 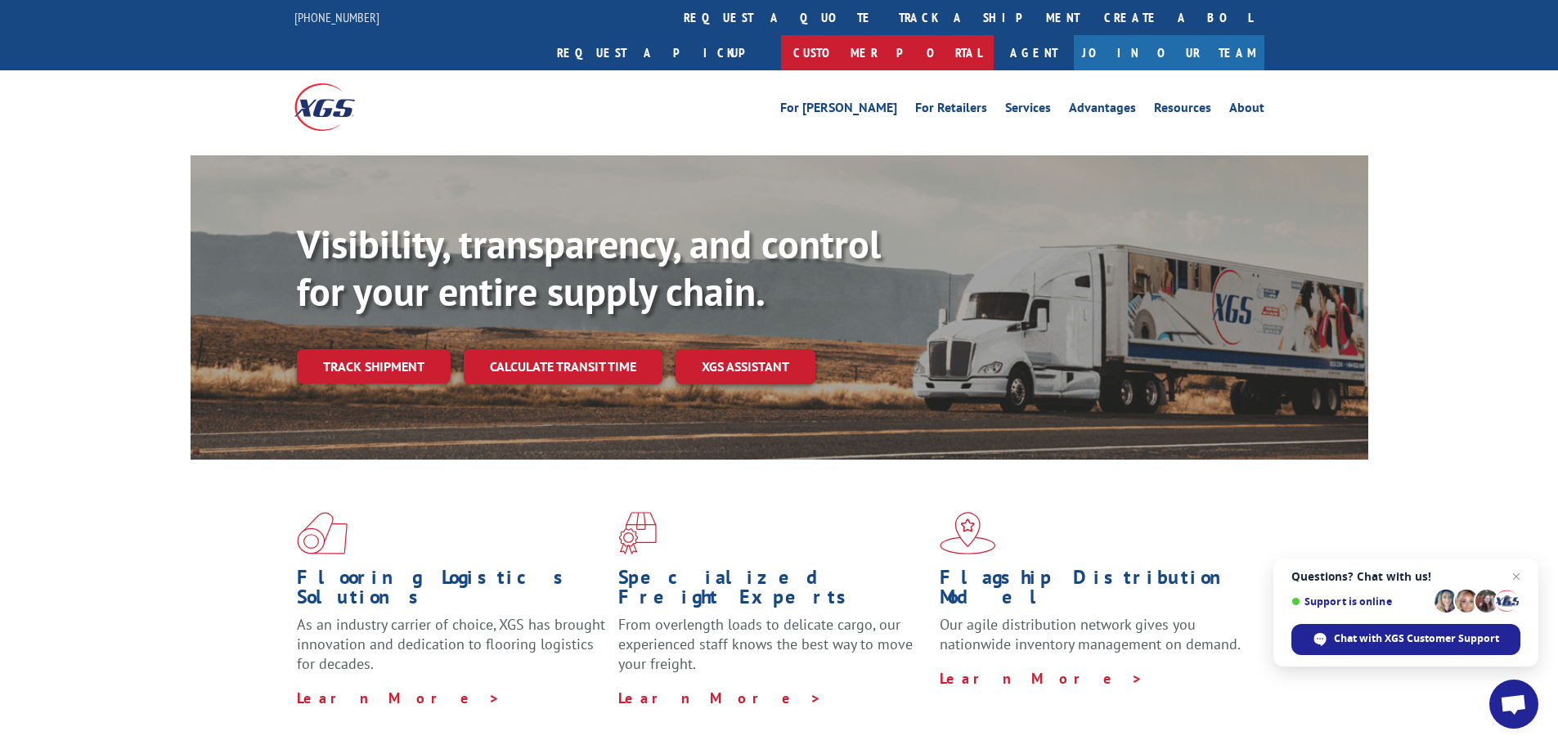 What do you see at coordinates (773, 591) in the screenshot?
I see `h1: Specialized Freight Experts` at bounding box center [773, 591].